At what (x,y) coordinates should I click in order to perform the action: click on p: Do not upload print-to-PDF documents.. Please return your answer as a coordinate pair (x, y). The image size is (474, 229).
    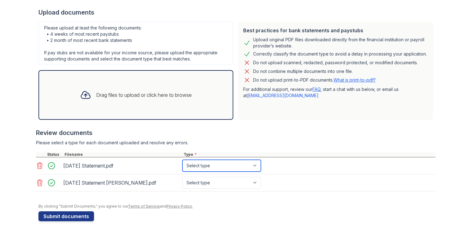
    Looking at the image, I should click on (314, 80).